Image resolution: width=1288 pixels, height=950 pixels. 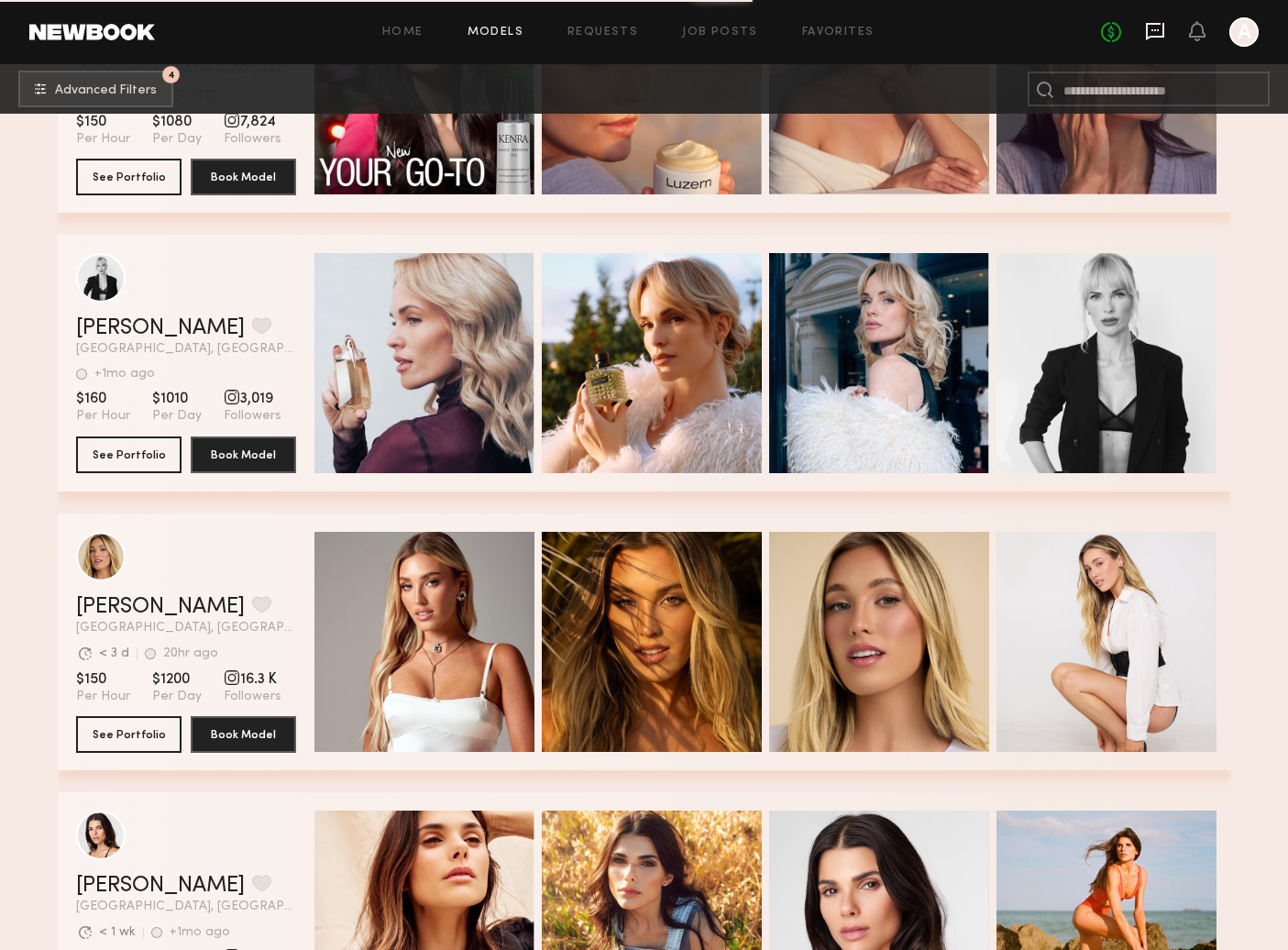 I want to click on a: Favorites, so click(x=838, y=32).